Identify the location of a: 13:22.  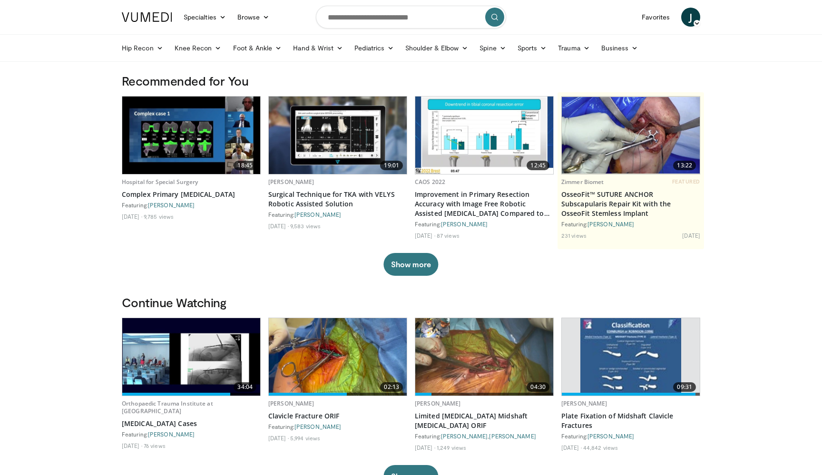
(631, 135).